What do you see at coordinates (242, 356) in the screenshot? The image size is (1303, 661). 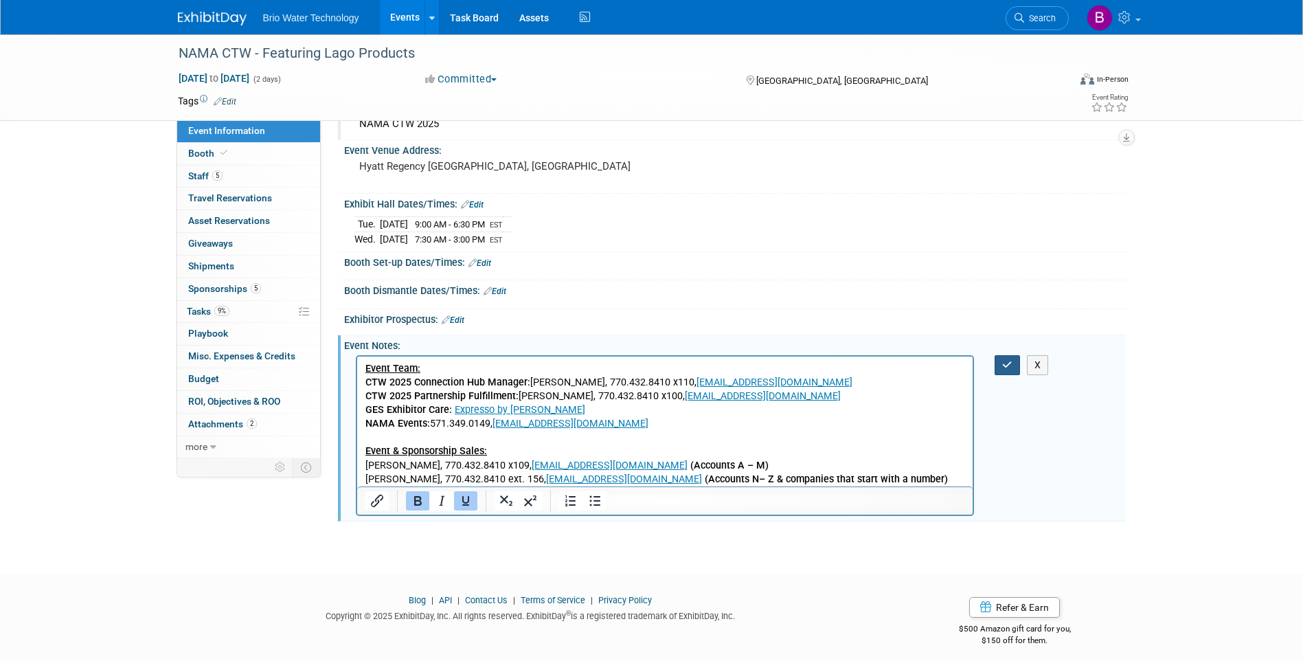 I see `span: Misc. Expenses & Credits` at bounding box center [242, 356].